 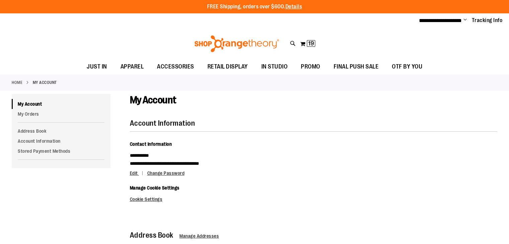 What do you see at coordinates (61, 151) in the screenshot?
I see `a: Stored Payment Methods` at bounding box center [61, 151].